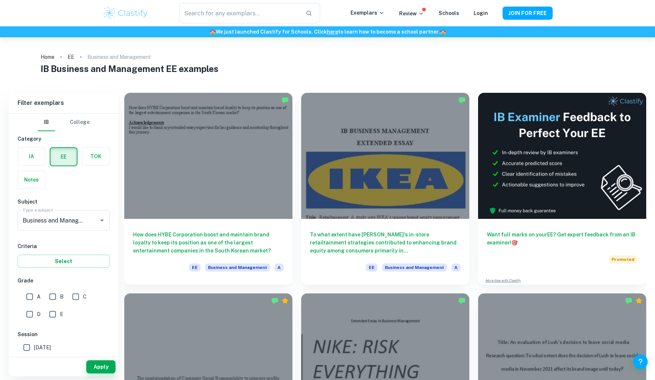 This screenshot has height=380, width=655. Describe the element at coordinates (64, 139) in the screenshot. I see `h6: Category` at that location.